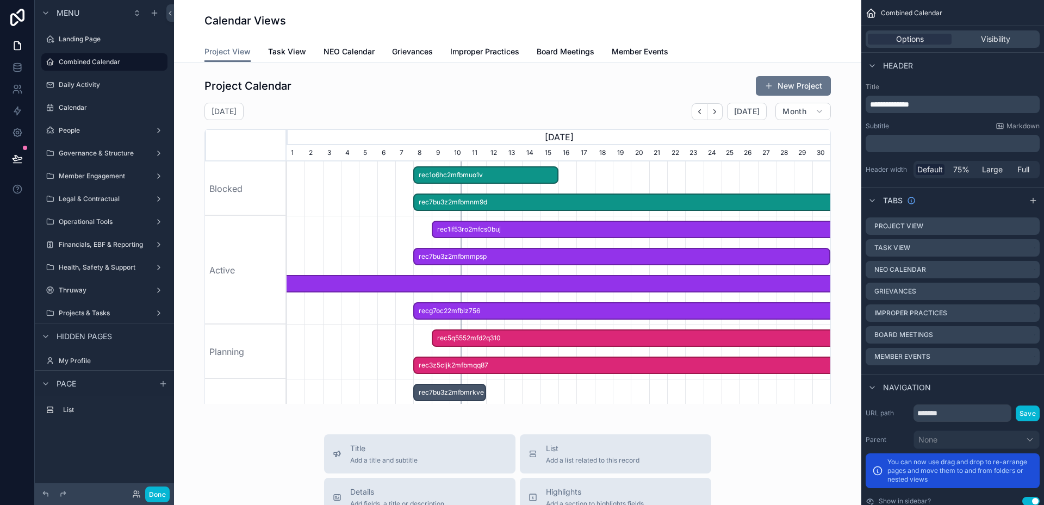 This screenshot has width=1044, height=505. What do you see at coordinates (104, 268) in the screenshot?
I see `label: Health, Safety & Support` at bounding box center [104, 268].